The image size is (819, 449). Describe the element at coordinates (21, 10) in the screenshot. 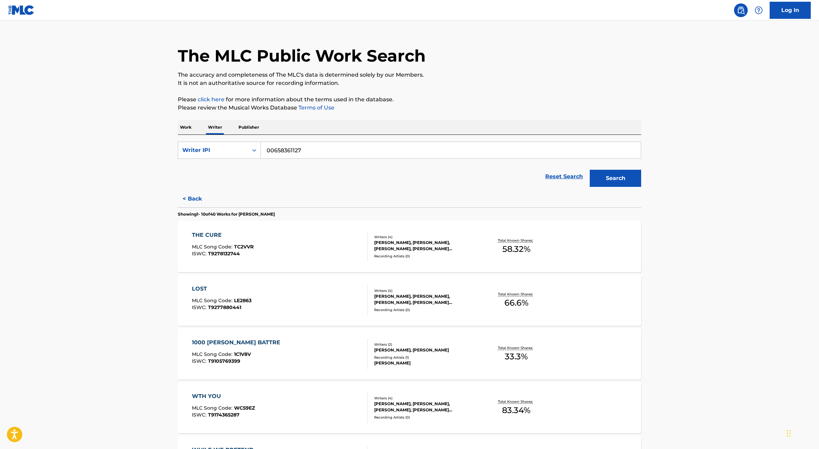

I see `img: MLC Logo` at that location.